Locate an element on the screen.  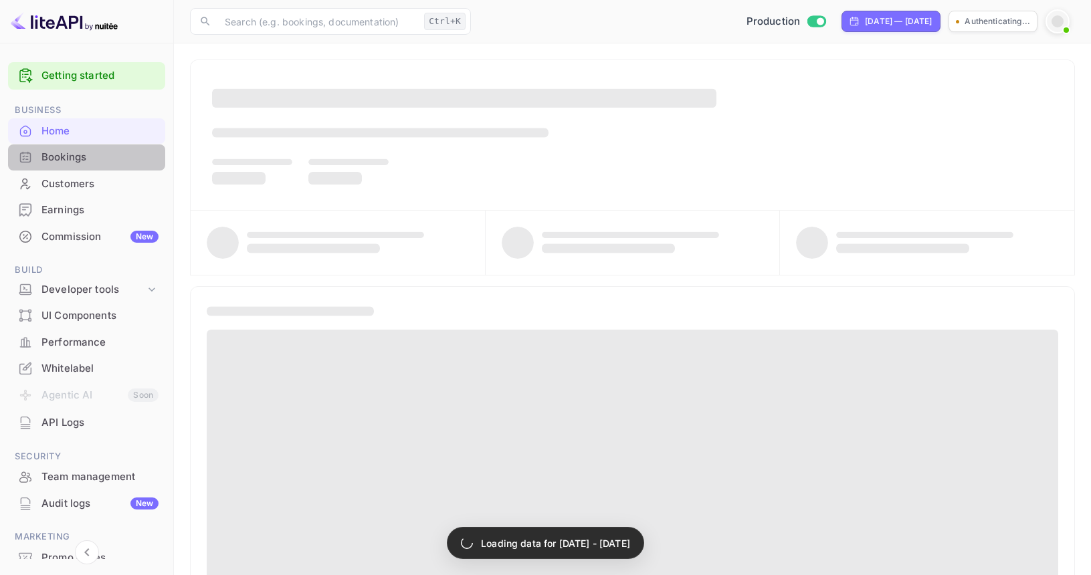
a: API Logs is located at coordinates (86, 422).